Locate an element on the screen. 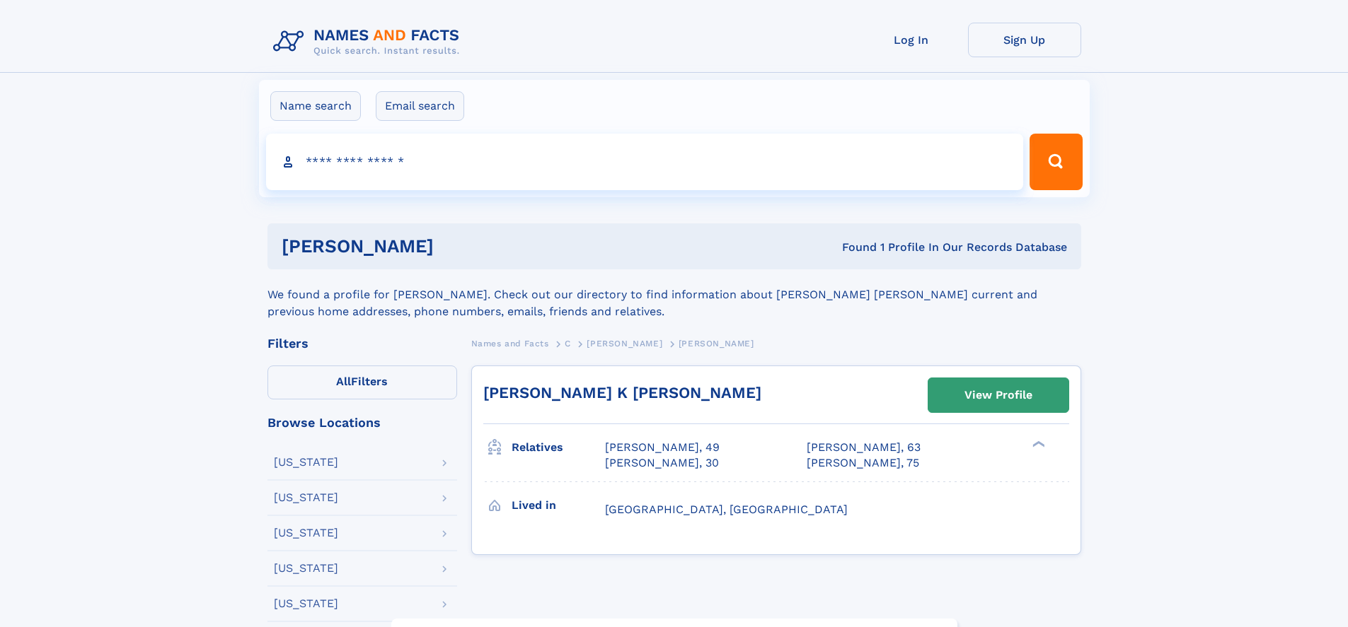 The width and height of the screenshot is (1348, 627). a: Names and Facts is located at coordinates (510, 343).